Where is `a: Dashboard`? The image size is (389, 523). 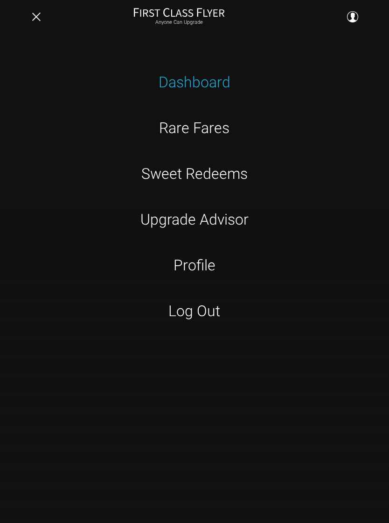 a: Dashboard is located at coordinates (195, 82).